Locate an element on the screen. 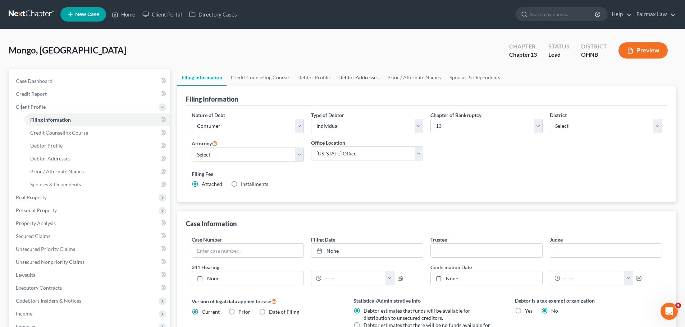 Image resolution: width=685 pixels, height=327 pixels. label: 341 Hearing is located at coordinates (307, 267).